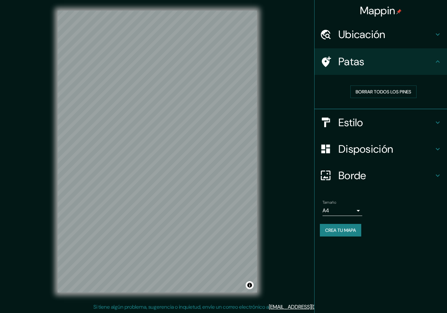  Describe the element at coordinates (340, 230) in the screenshot. I see `button: Crea tu mapa` at that location.